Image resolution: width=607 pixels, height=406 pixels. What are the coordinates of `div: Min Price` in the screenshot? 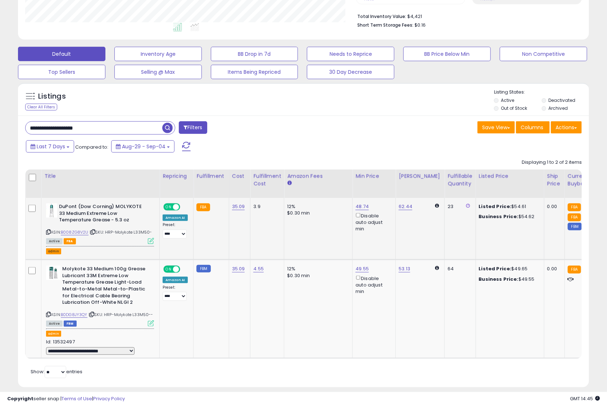 It's located at (374, 176).